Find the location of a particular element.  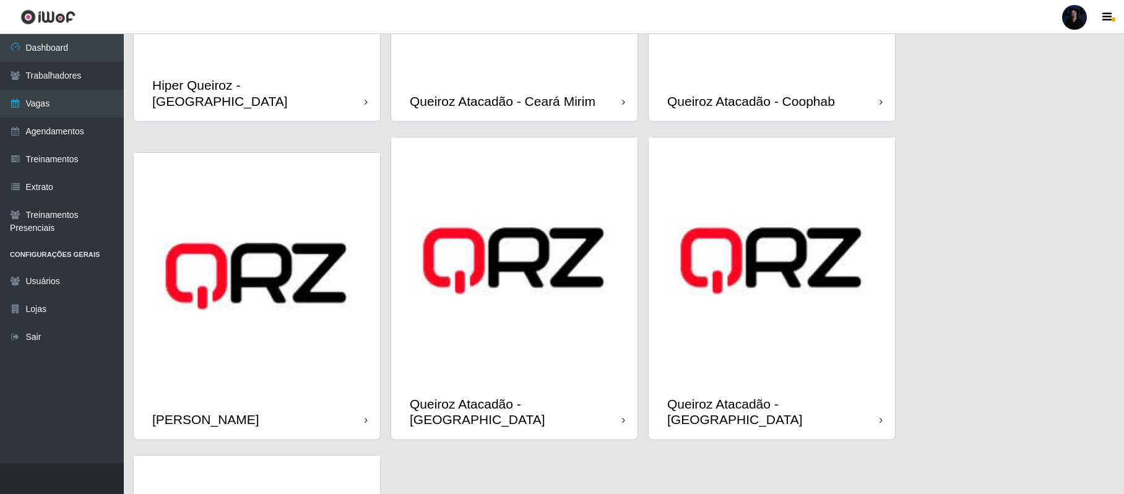

div: Queiroz Atacadão - Ceará Mirim is located at coordinates (503, 101).